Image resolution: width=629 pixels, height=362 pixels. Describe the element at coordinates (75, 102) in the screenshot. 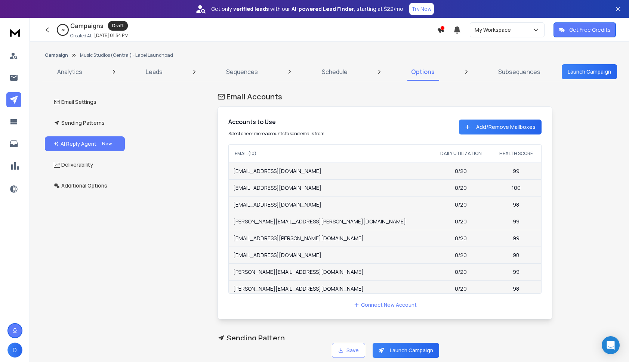

I see `p: Email Settings` at that location.